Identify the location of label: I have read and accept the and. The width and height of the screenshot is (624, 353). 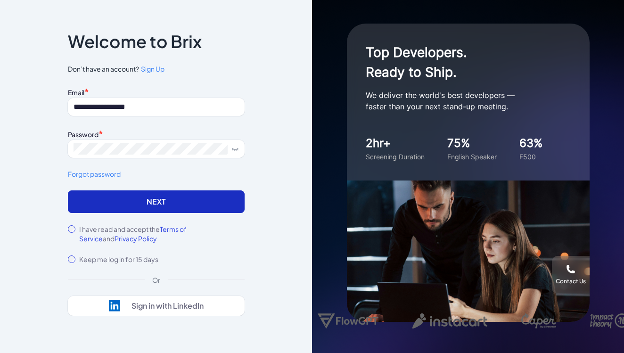
(162, 234).